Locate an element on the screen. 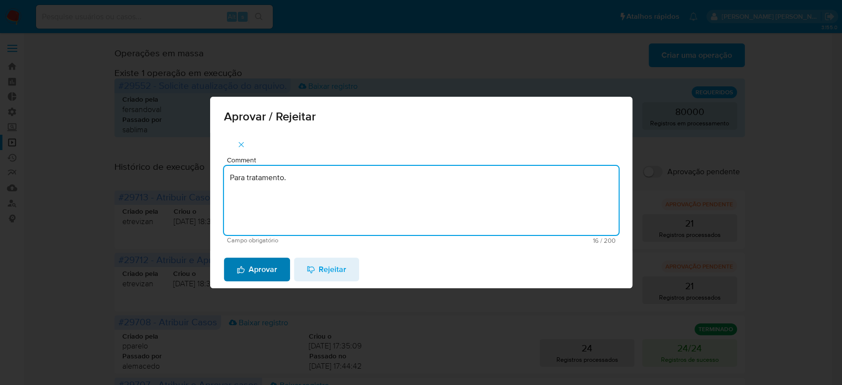  span: Aprovar / Rejeitar is located at coordinates (421, 116).